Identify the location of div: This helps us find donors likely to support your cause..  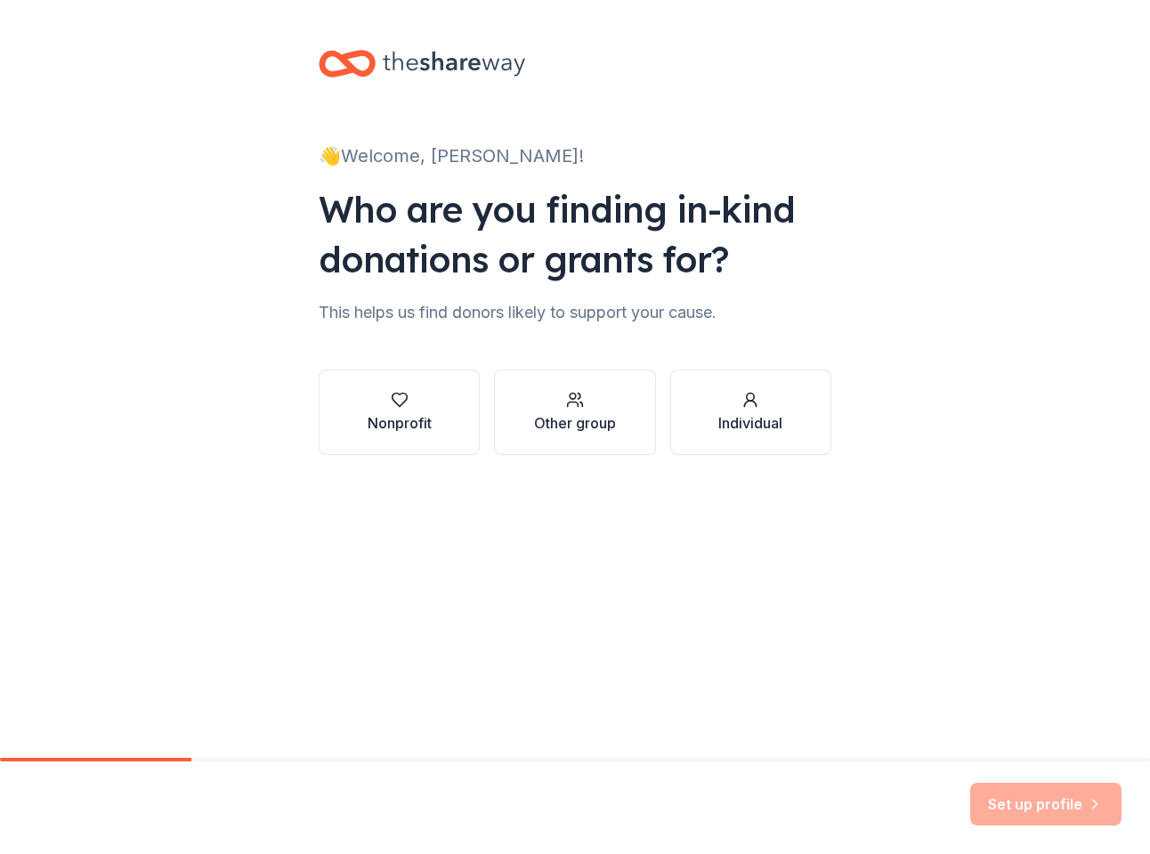
(575, 312).